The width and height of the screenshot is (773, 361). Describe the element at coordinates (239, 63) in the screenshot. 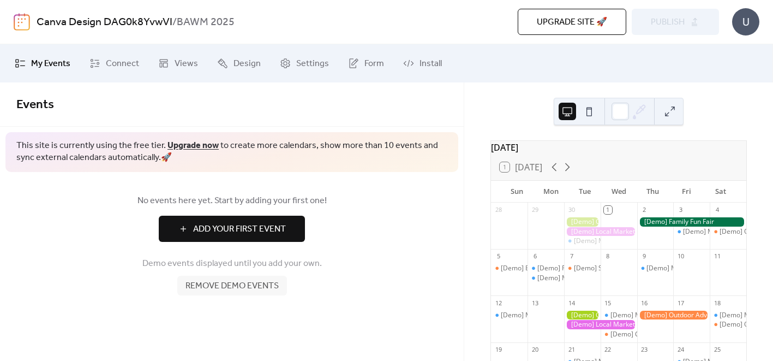

I see `a: Design` at that location.